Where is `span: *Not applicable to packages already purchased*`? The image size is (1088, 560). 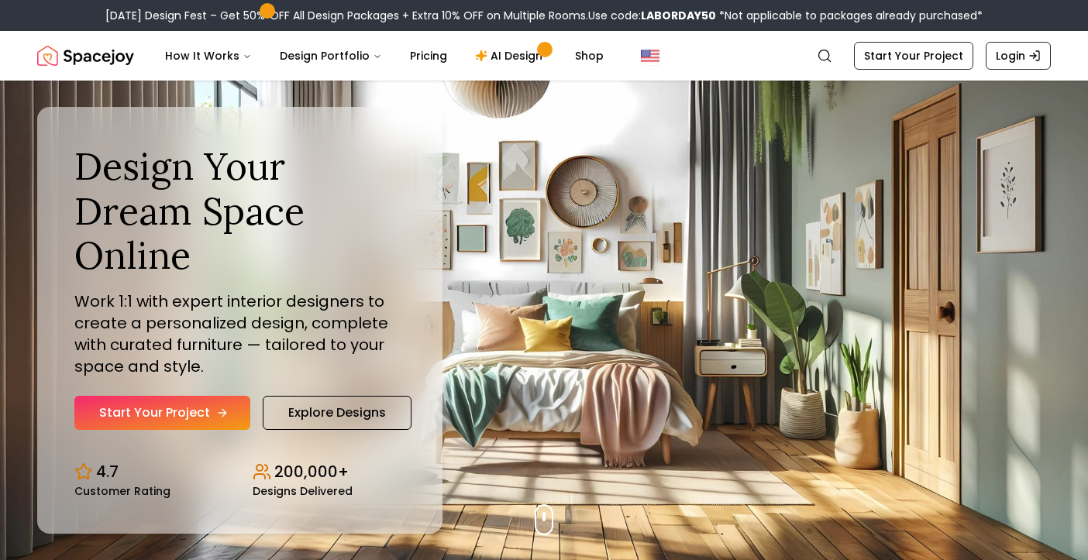 span: *Not applicable to packages already purchased* is located at coordinates (849, 15).